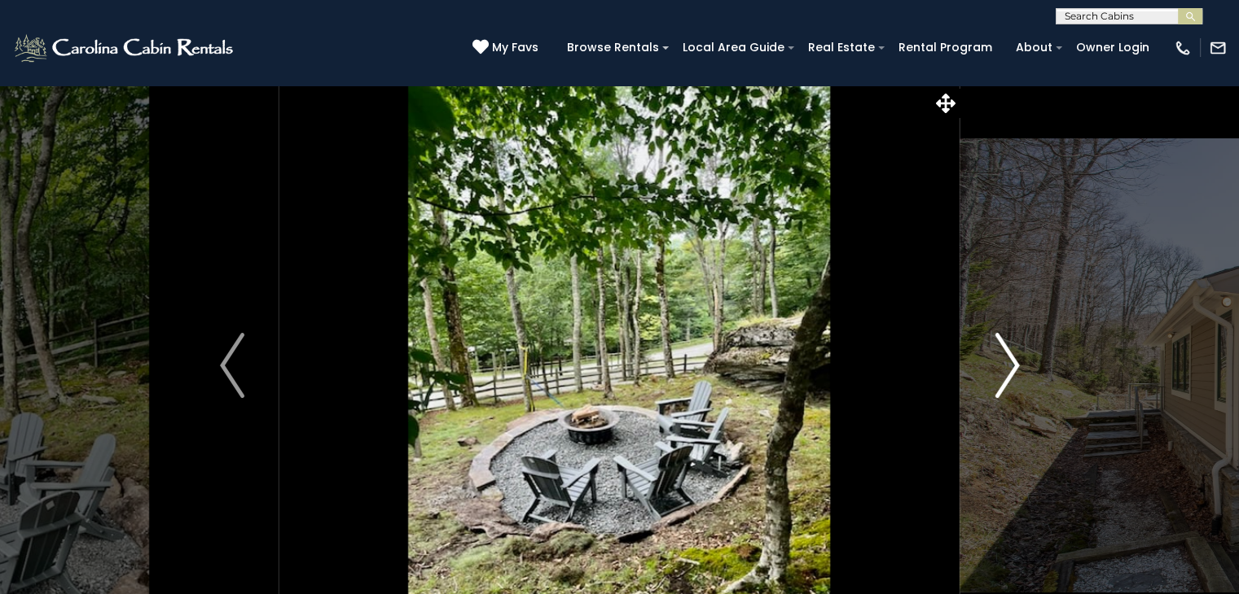 This screenshot has width=1239, height=594. What do you see at coordinates (733, 47) in the screenshot?
I see `a: Local Area Guide` at bounding box center [733, 47].